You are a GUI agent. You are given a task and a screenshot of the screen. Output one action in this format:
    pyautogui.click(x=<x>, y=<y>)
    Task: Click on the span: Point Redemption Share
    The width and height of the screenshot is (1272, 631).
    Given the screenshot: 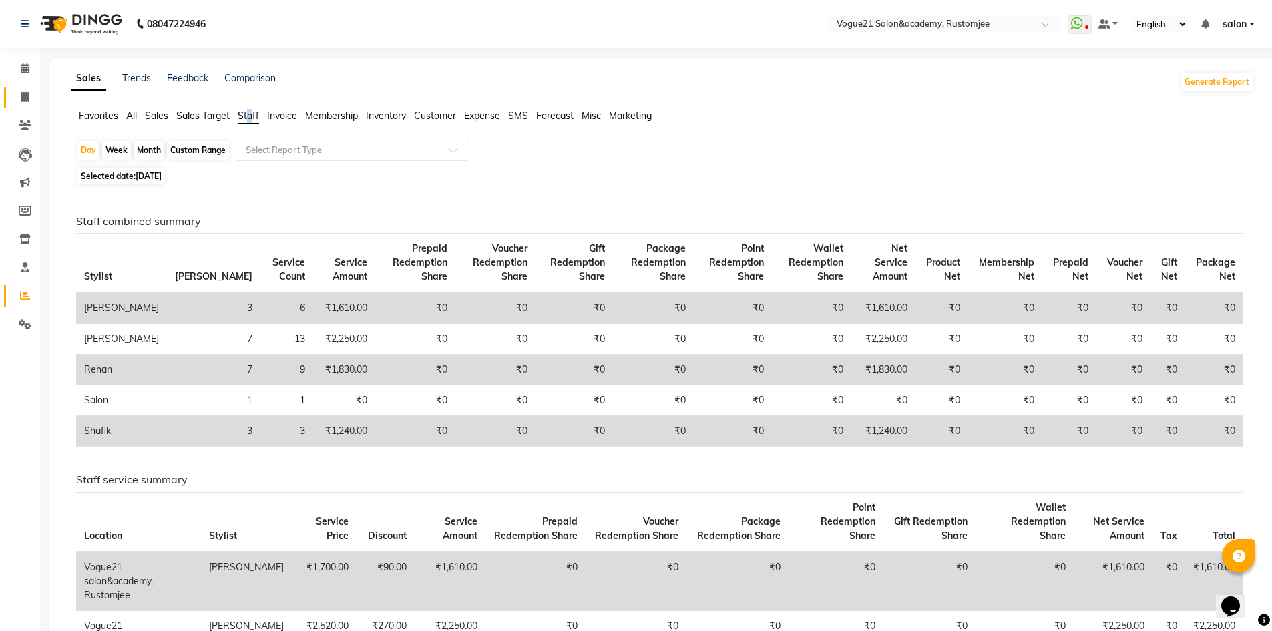 What is the action you would take?
    pyautogui.click(x=737, y=262)
    